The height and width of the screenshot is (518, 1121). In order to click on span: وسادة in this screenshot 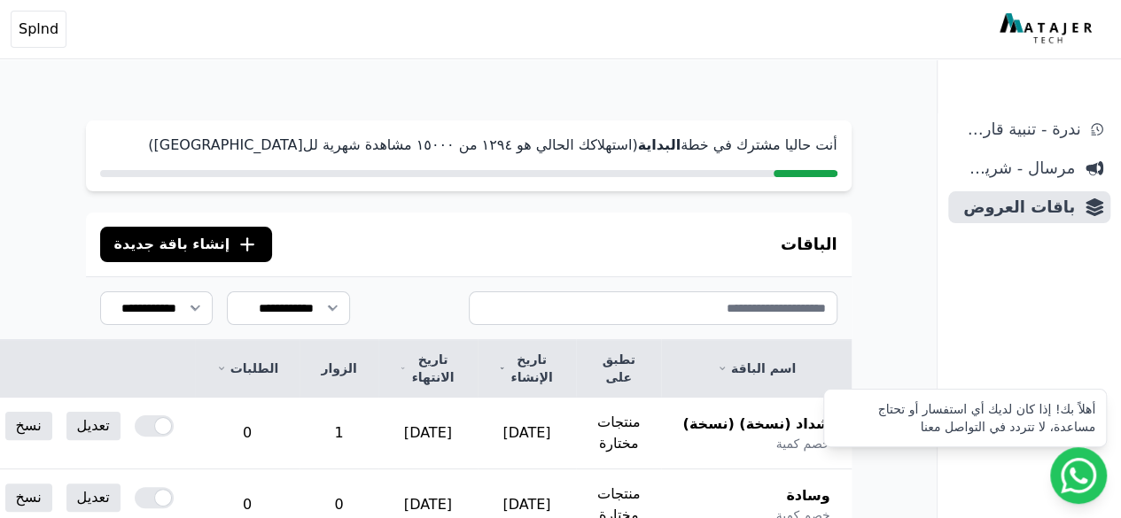, I will do `click(807, 496)`.